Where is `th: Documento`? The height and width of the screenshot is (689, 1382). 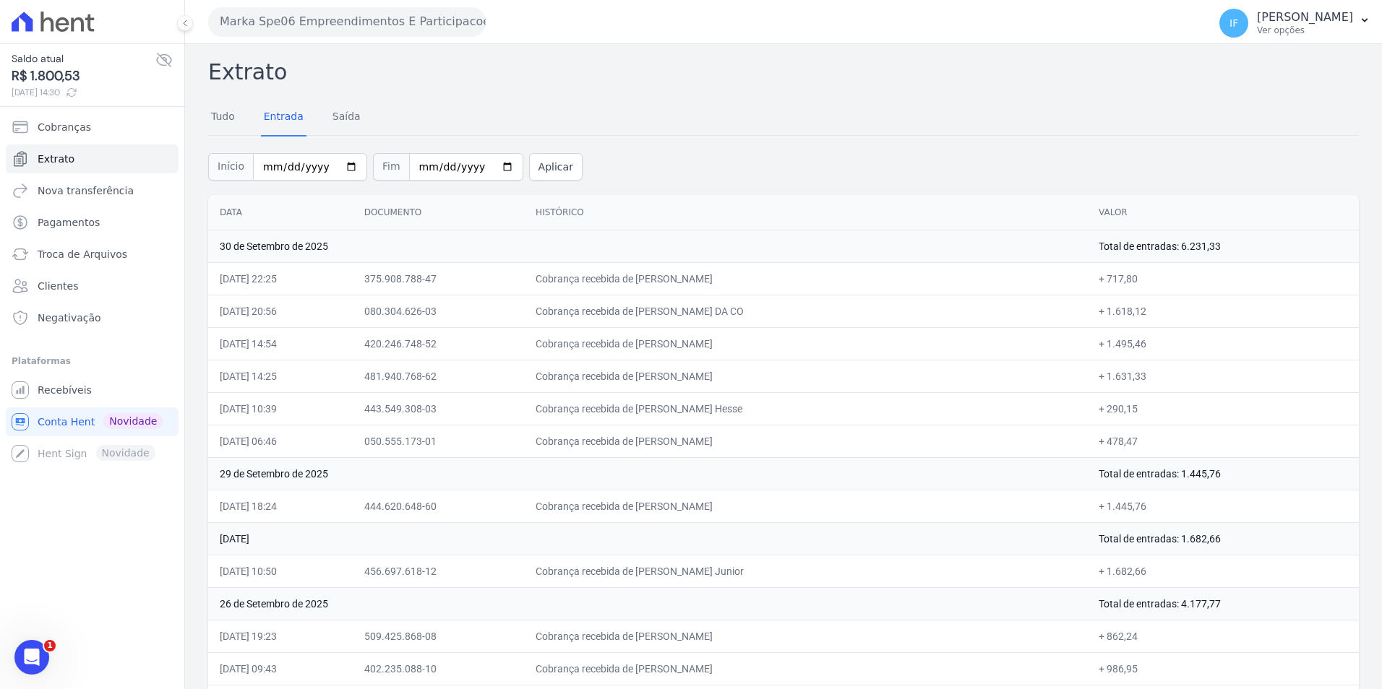
th: Documento is located at coordinates (438, 212).